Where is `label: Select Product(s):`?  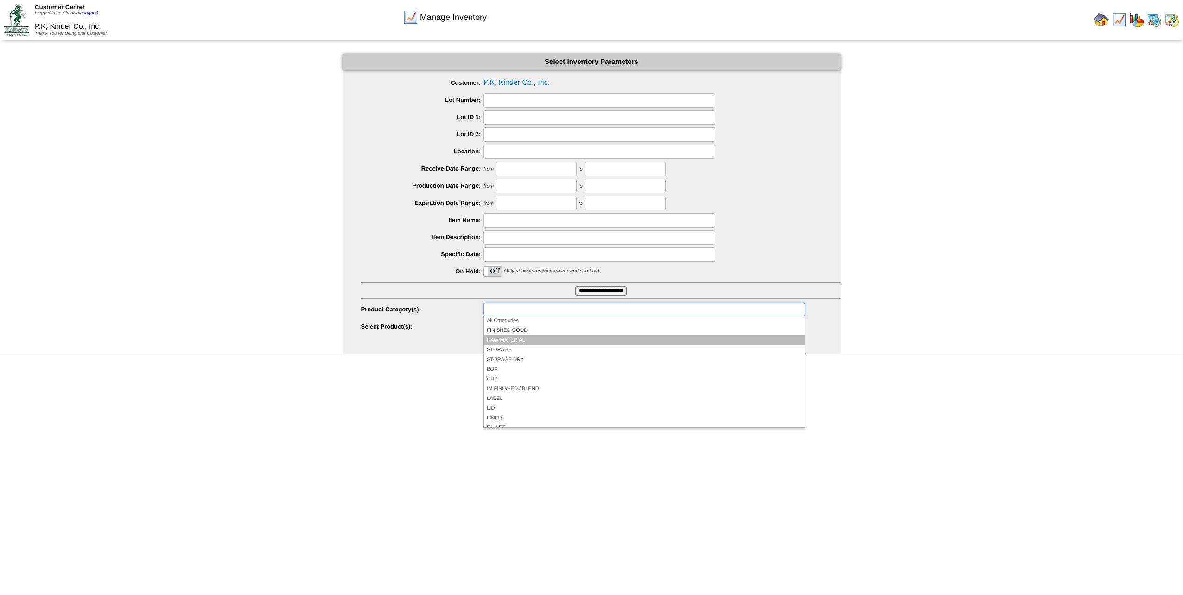 label: Select Product(s): is located at coordinates (422, 326).